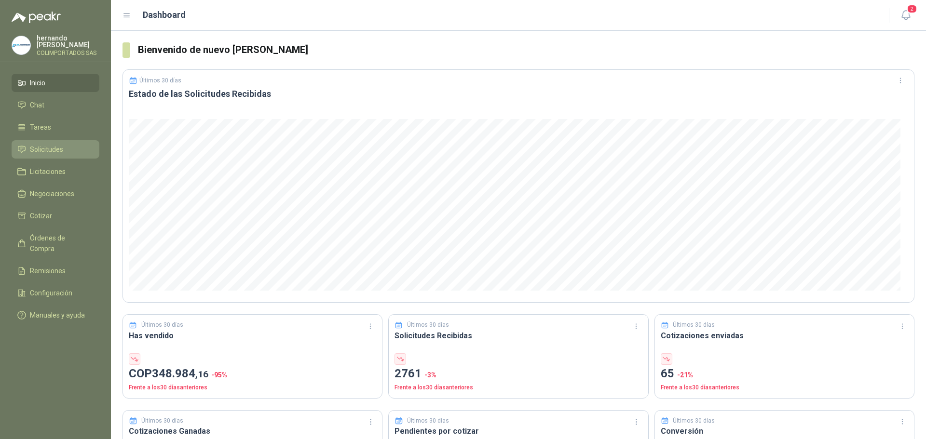 The width and height of the screenshot is (926, 439). What do you see at coordinates (55, 244) in the screenshot?
I see `a: Órdenes de Compra` at bounding box center [55, 244].